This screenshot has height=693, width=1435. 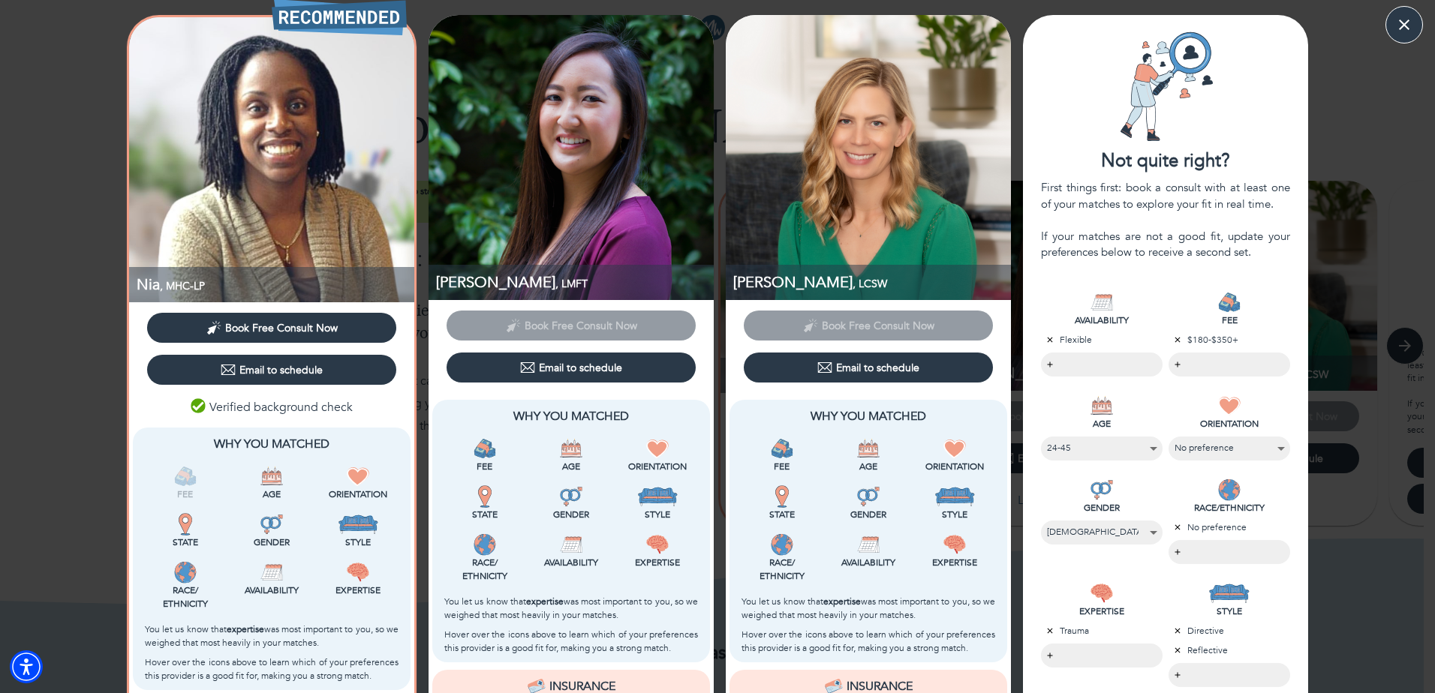 What do you see at coordinates (1229, 490) in the screenshot?
I see `img: RACE/ETHNICITY` at bounding box center [1229, 490].